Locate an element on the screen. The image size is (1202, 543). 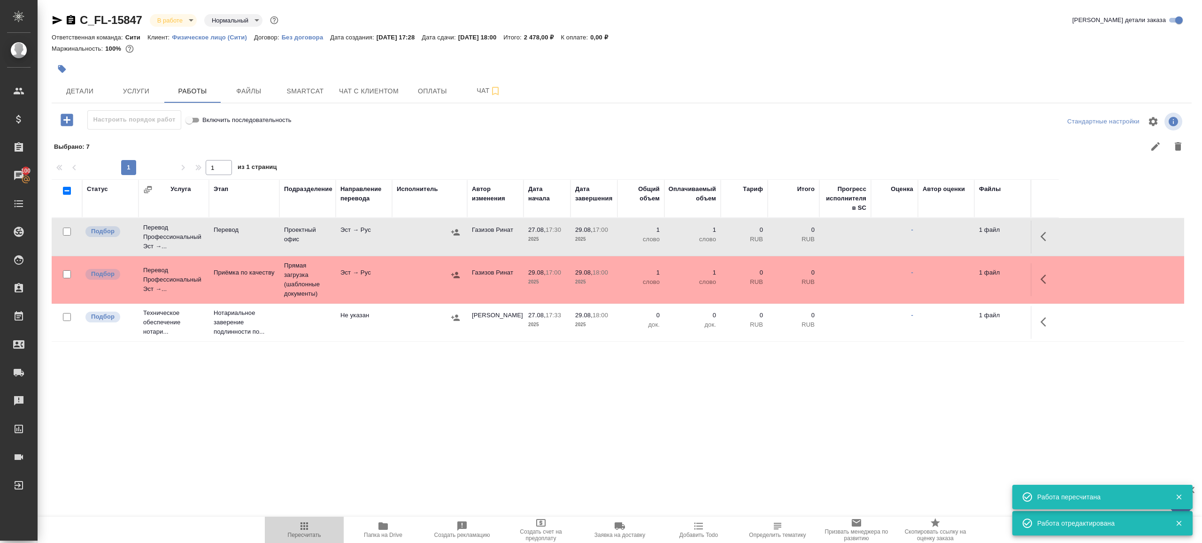
div: Прогресс исполнителя в SC is located at coordinates (845, 199).